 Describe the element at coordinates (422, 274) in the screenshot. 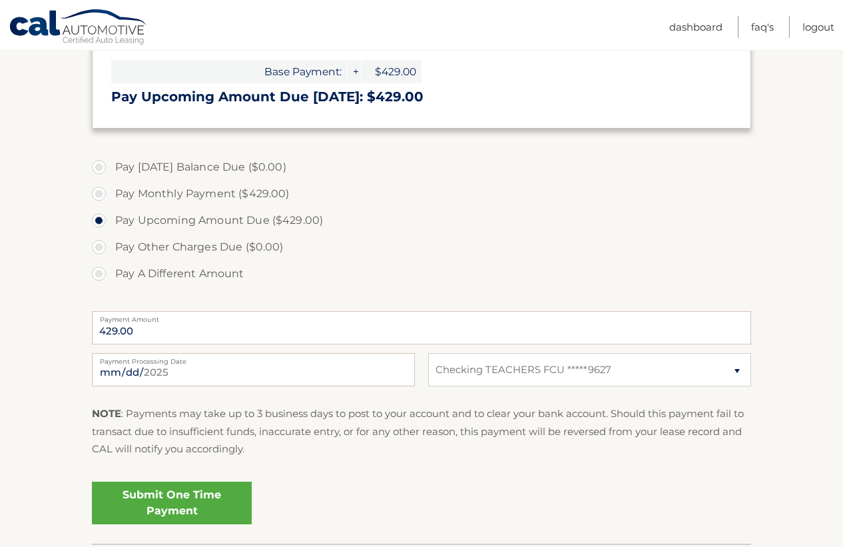

I see `label: Pay A Different Amount` at that location.